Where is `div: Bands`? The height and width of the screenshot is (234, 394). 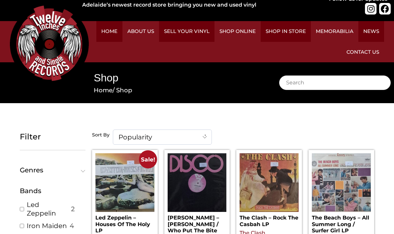
div: Bands is located at coordinates (52, 191).